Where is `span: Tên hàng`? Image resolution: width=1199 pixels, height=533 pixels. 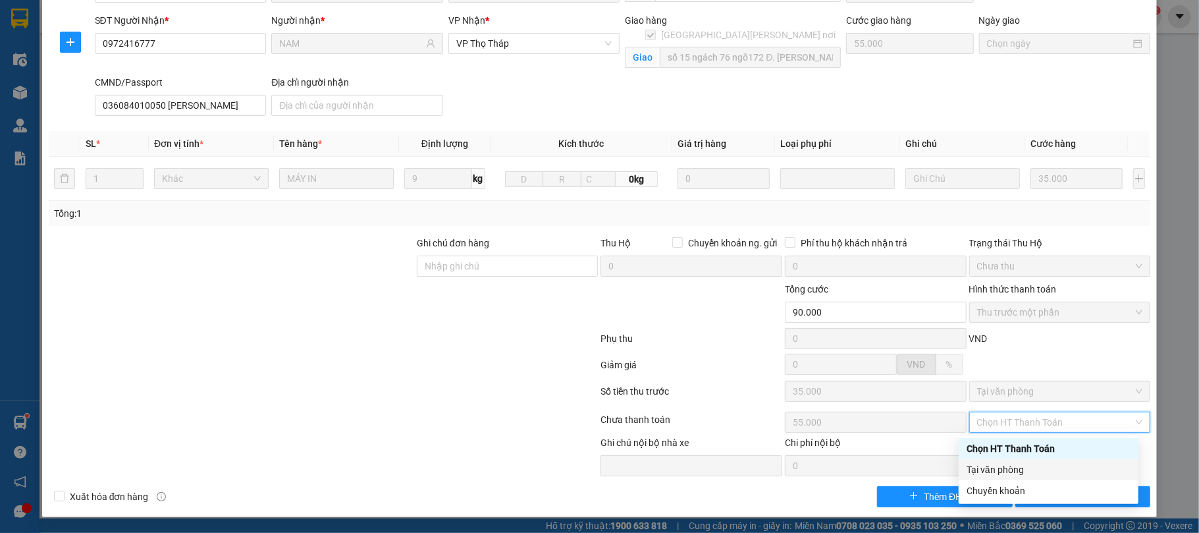 span: Tên hàng is located at coordinates (300, 144).